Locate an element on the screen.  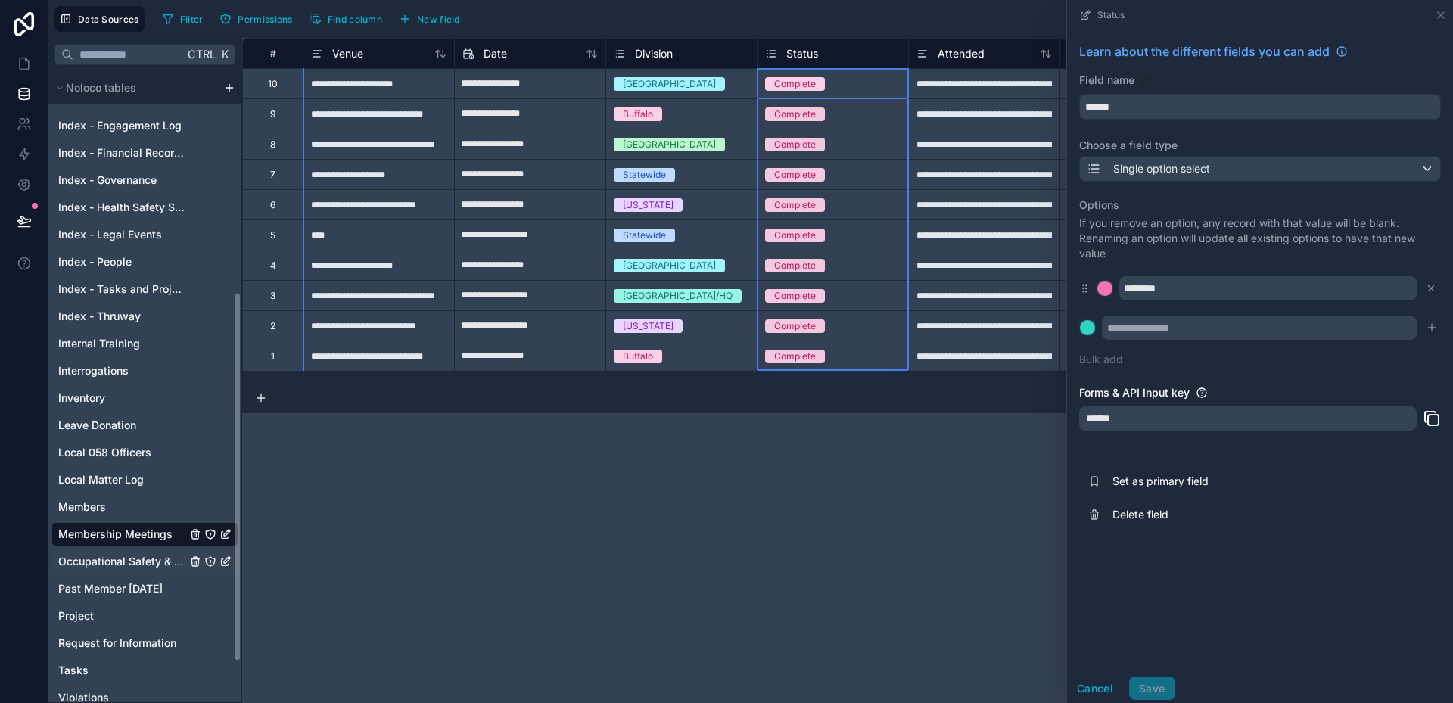
span: New field is located at coordinates (438, 19).